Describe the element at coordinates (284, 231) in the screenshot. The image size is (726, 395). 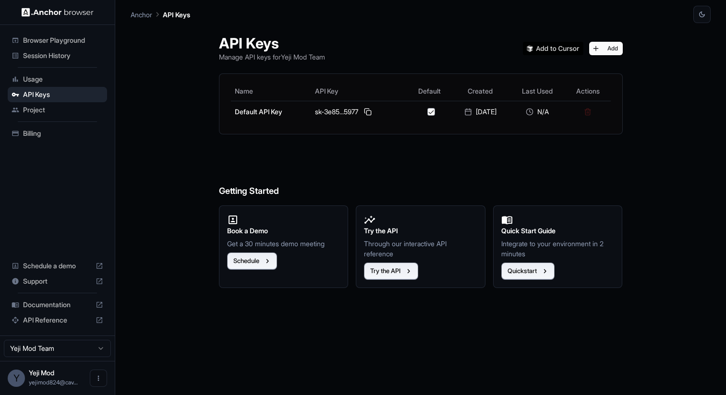
I see `h2: Book a Demo` at that location.